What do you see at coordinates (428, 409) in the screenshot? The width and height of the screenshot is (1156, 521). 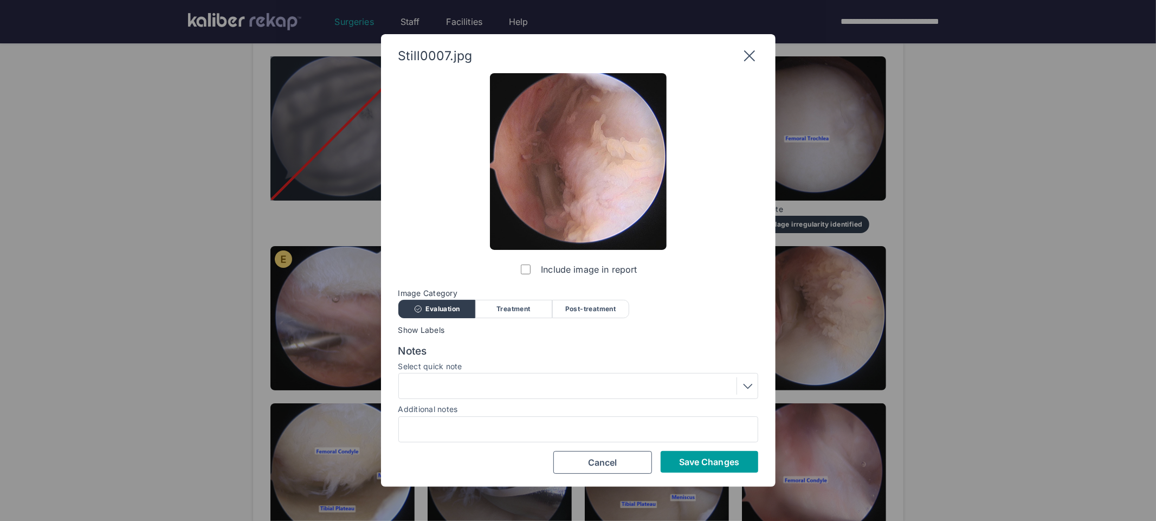 I see `label: Additional notes` at bounding box center [428, 409].